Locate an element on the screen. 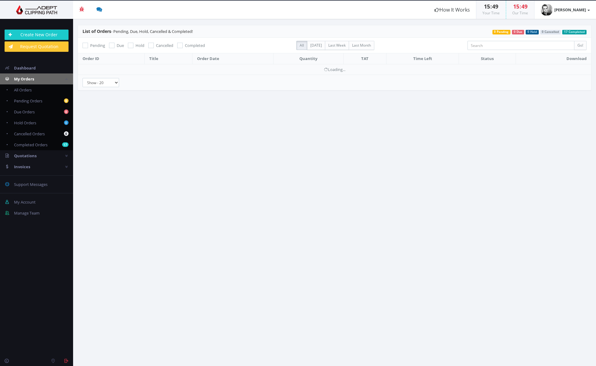 This screenshot has width=596, height=366. img: Adept Graphics is located at coordinates (37, 10).